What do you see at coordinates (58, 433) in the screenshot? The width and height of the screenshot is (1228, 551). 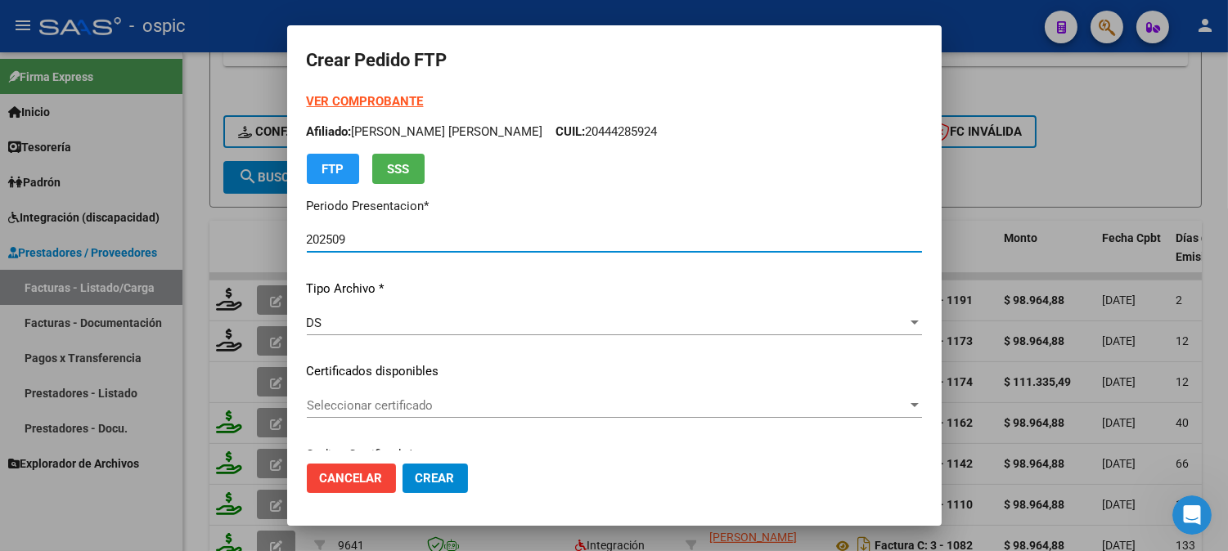 I see `button: Selector de emoji` at bounding box center [58, 433].